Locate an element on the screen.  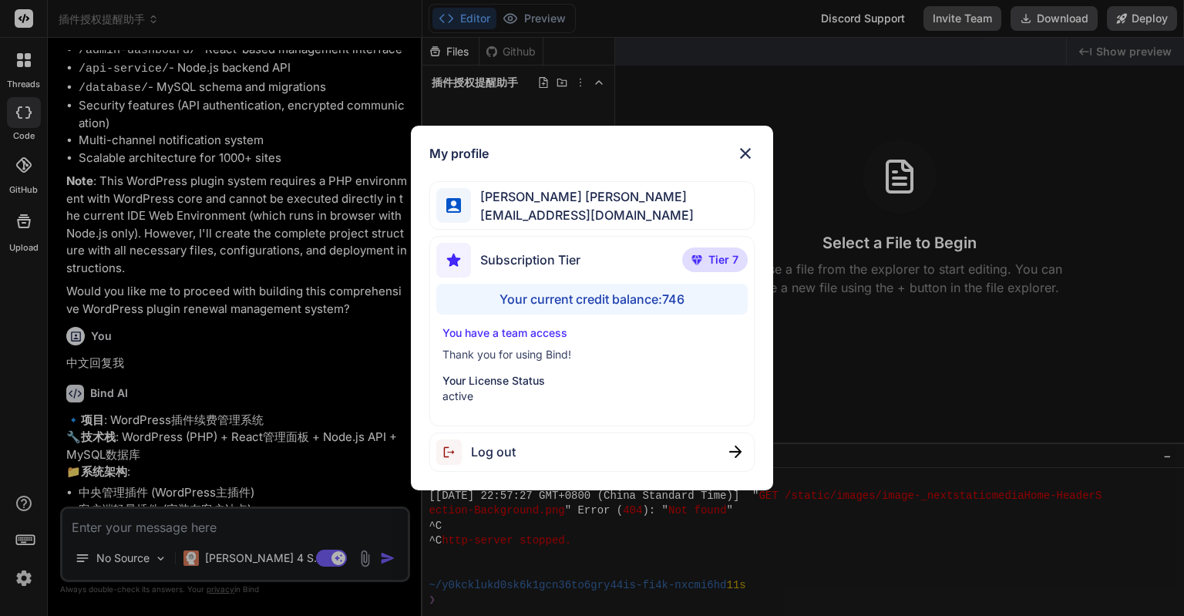
img: logout is located at coordinates (453, 452).